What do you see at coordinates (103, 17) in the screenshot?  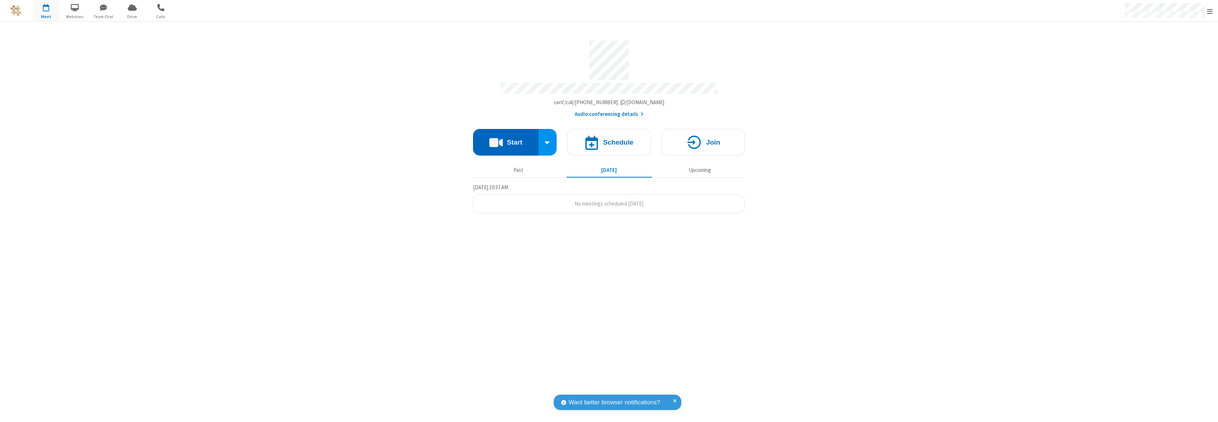 I see `span: Team Chat` at bounding box center [103, 17].